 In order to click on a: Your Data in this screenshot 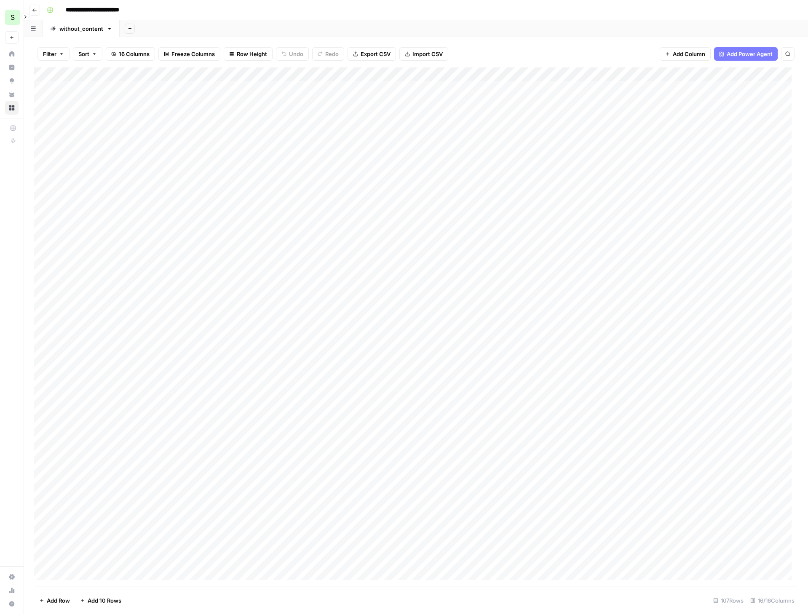, I will do `click(12, 94)`.